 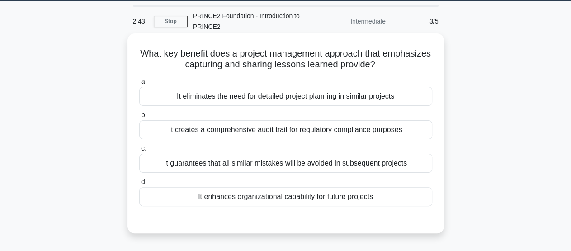 What do you see at coordinates (286, 59) in the screenshot?
I see `h5: What key benefit does a project management approach that emphasizes capturing and sharing lessons...` at bounding box center [286, 59].